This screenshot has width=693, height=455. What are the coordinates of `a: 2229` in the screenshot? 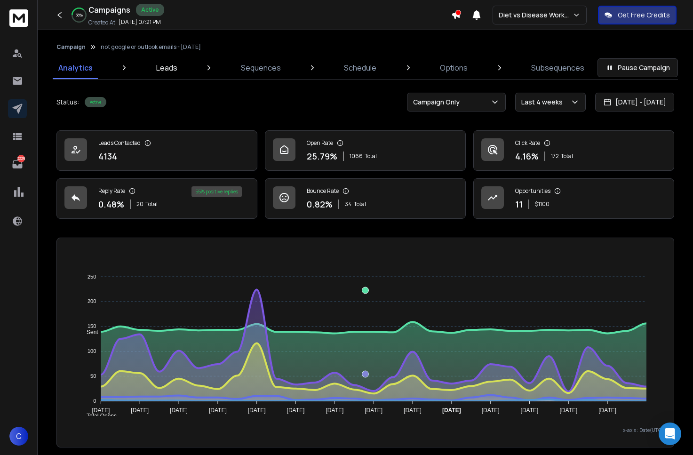 It's located at (17, 164).